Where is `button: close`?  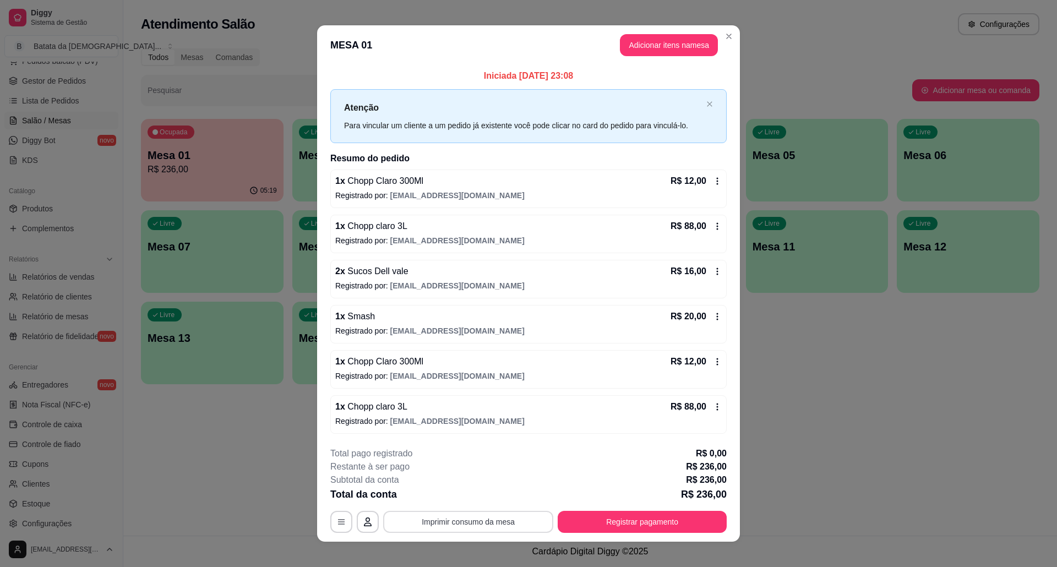 button: close is located at coordinates (709, 104).